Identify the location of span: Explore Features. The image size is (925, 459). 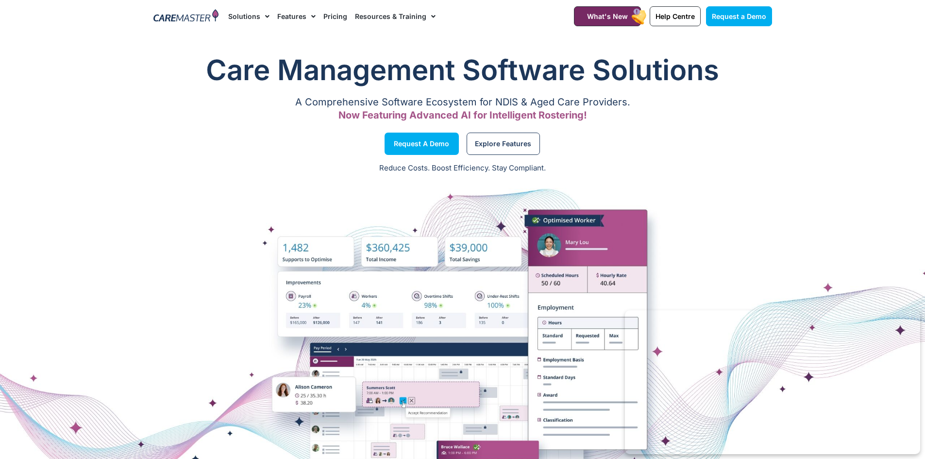
(503, 144).